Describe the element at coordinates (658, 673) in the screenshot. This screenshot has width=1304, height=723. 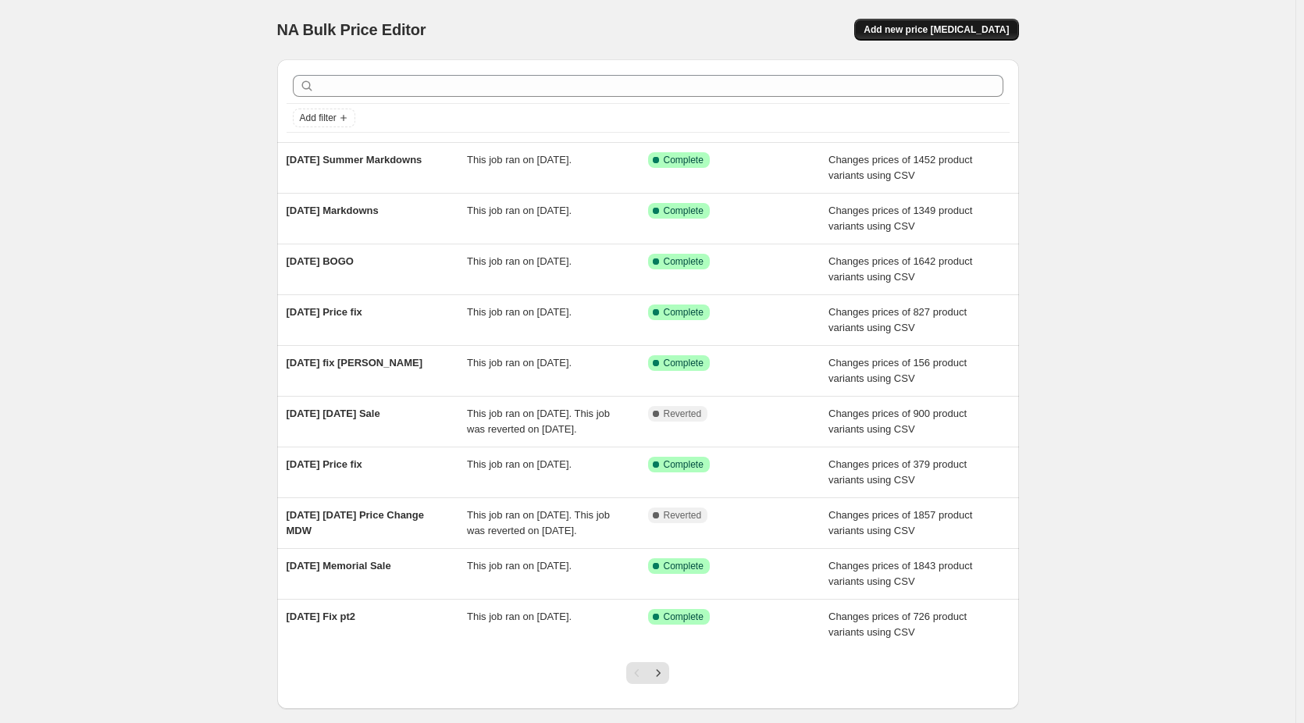
I see `button: Next` at that location.